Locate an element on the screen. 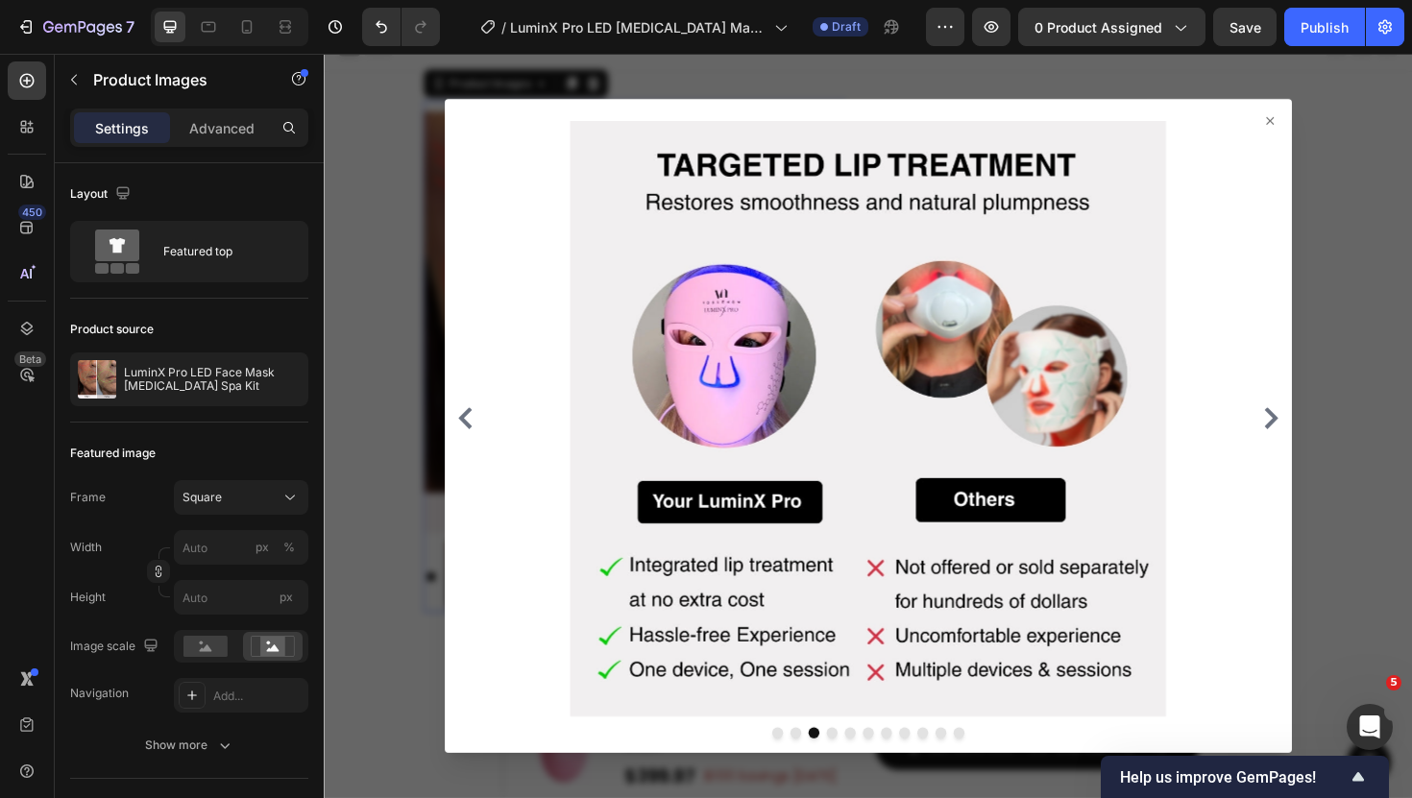 This screenshot has width=1412, height=798. div: Image scale is located at coordinates (116, 646).